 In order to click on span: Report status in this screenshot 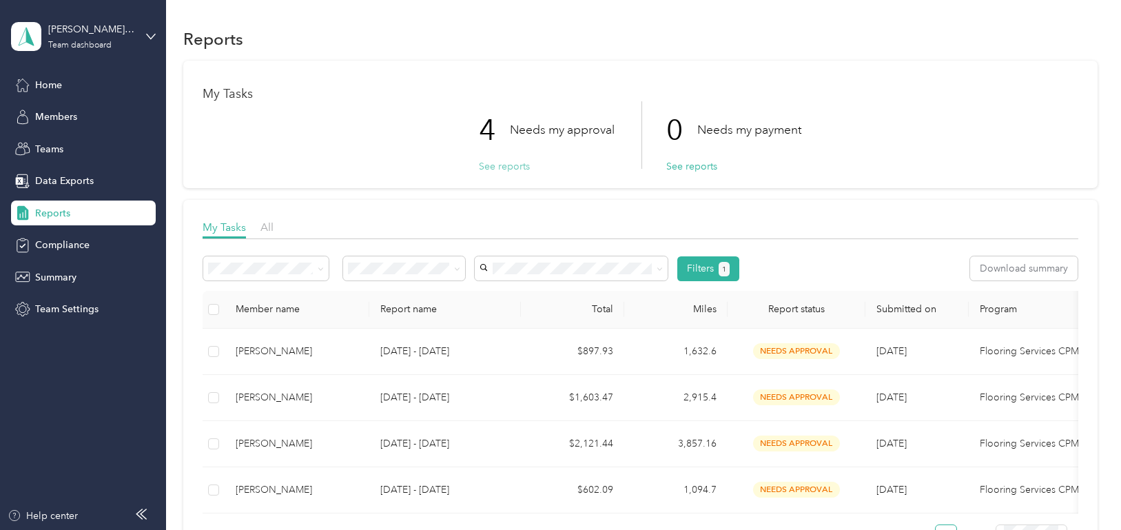, I will do `click(796, 309)`.